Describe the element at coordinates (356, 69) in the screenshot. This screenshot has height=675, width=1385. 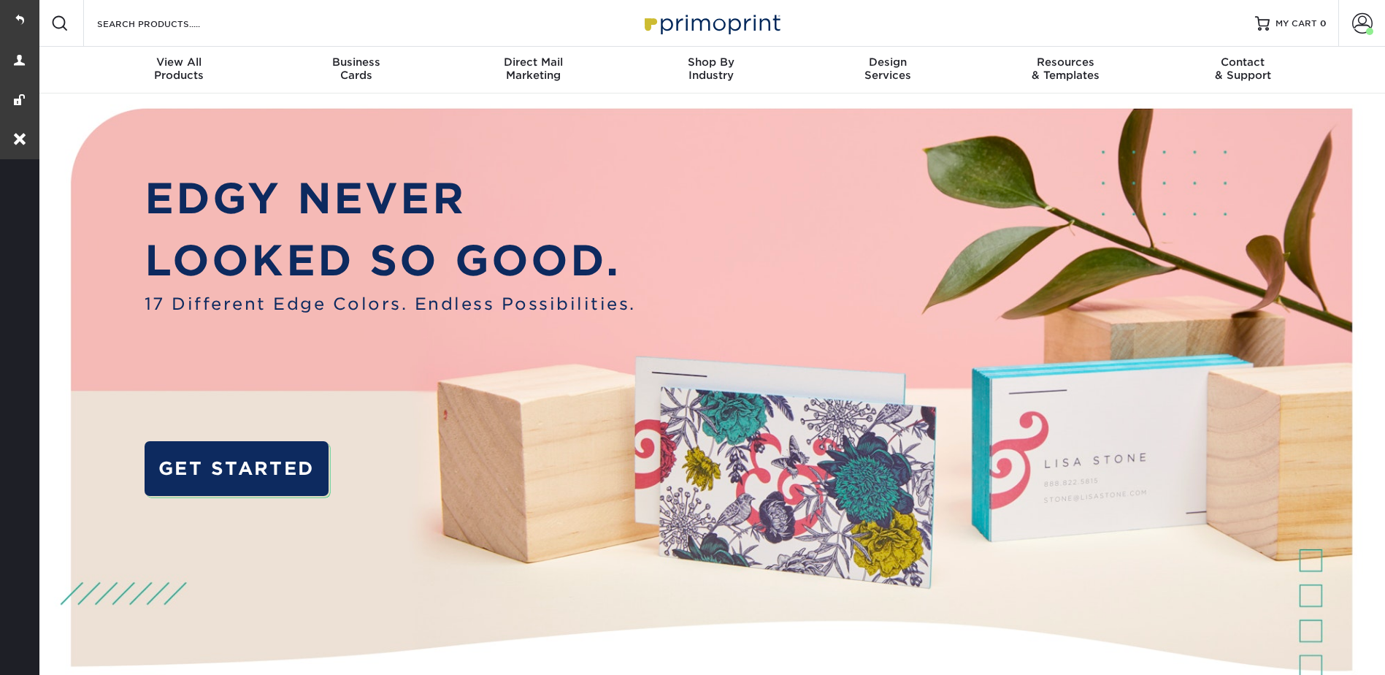
I see `div: Cards` at that location.